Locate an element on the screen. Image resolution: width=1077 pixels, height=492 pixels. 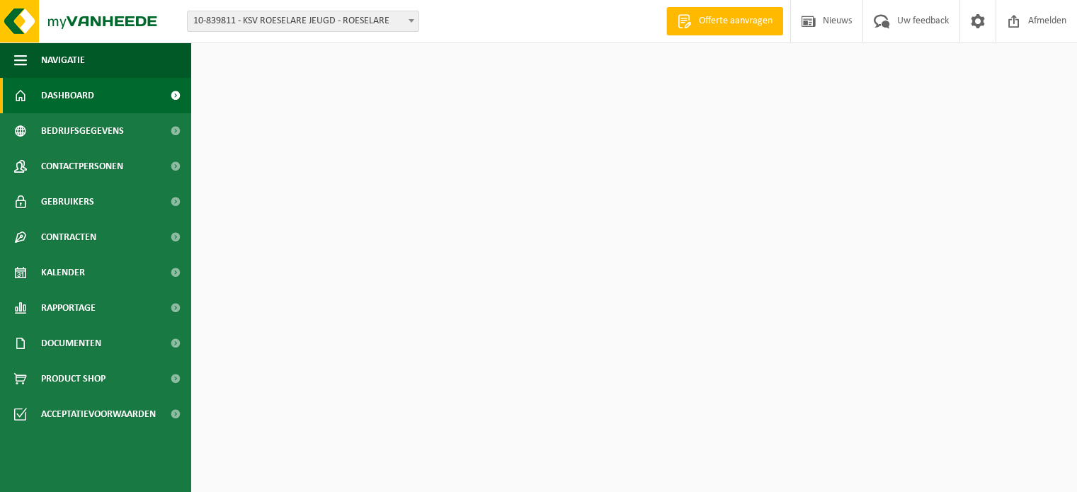
span: Gebruikers is located at coordinates (67, 202).